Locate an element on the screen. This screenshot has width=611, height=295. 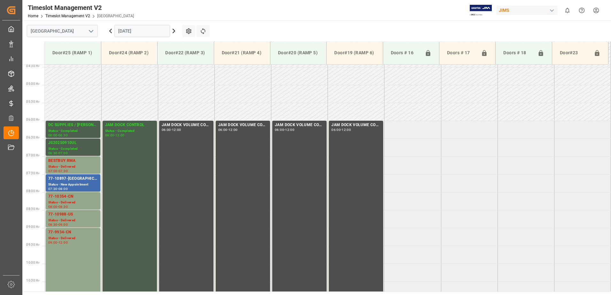
input: DD.MM.YYYY is located at coordinates (142, 31).